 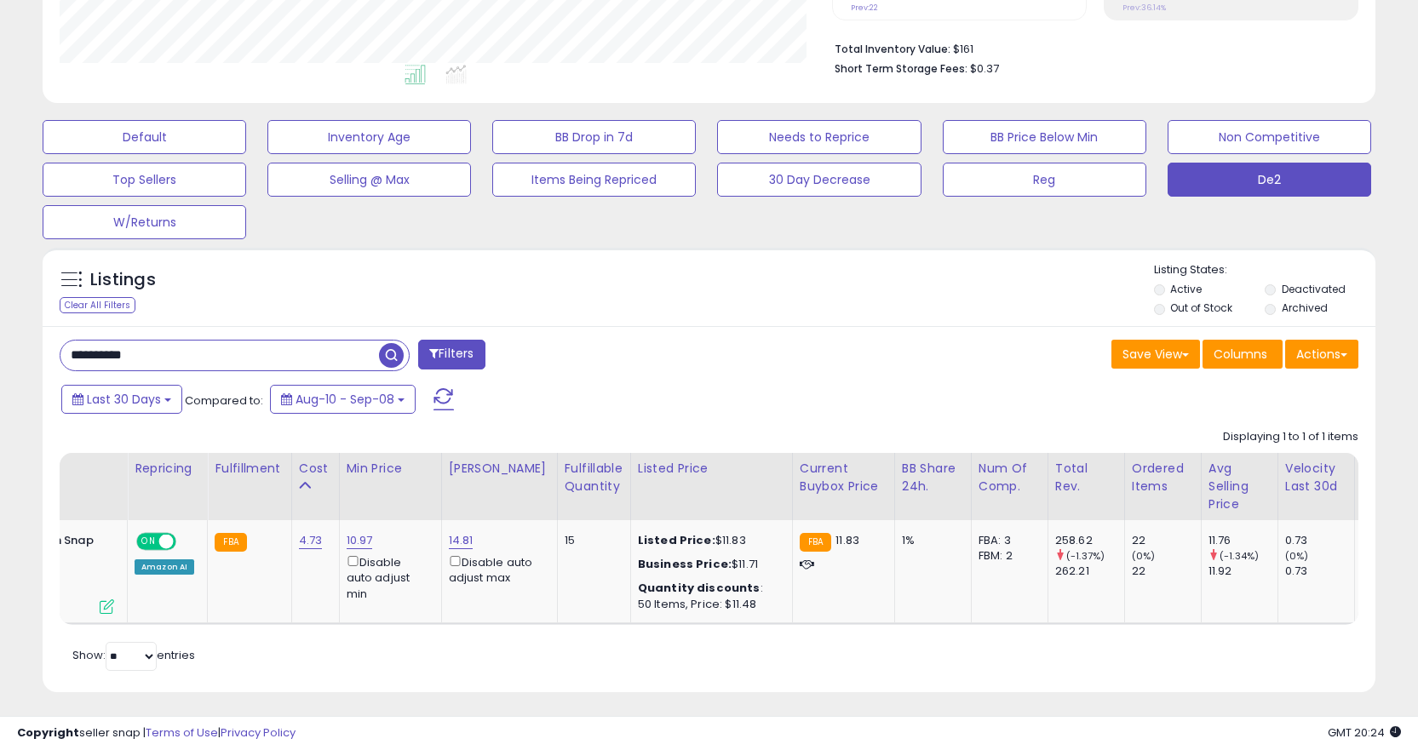 What do you see at coordinates (48, 732) in the screenshot?
I see `strong: Copyright` at bounding box center [48, 732].